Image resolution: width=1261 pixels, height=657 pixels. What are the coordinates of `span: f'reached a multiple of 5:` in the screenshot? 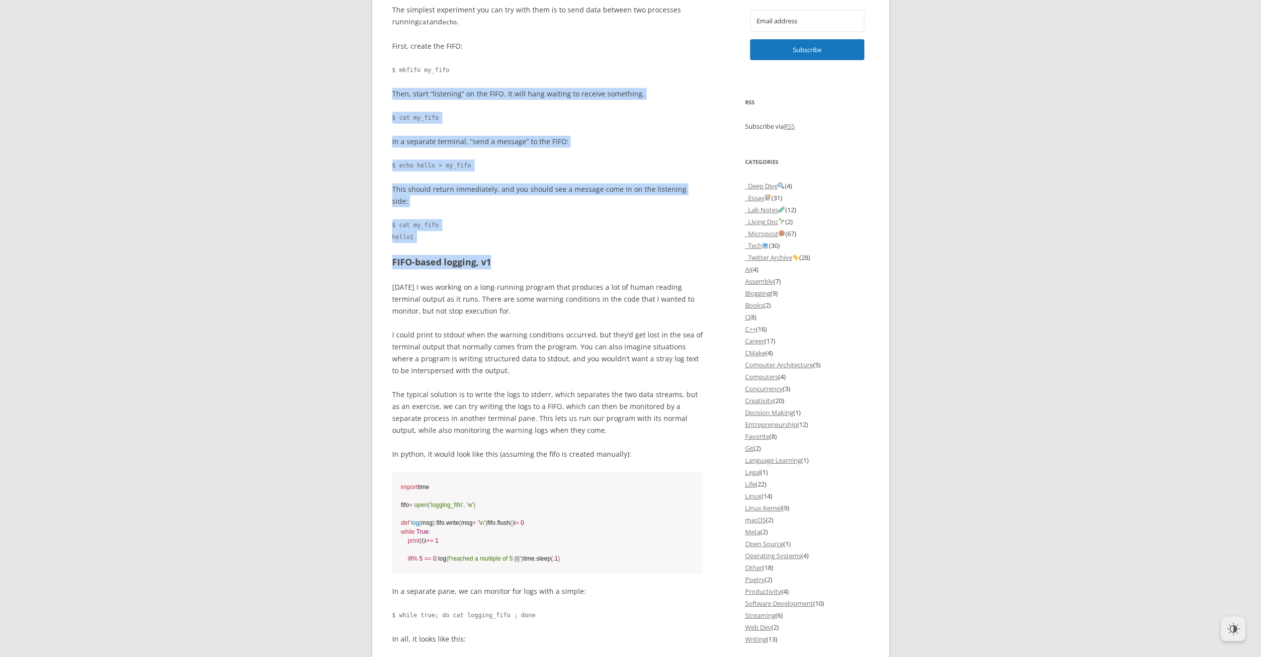 It's located at (481, 559).